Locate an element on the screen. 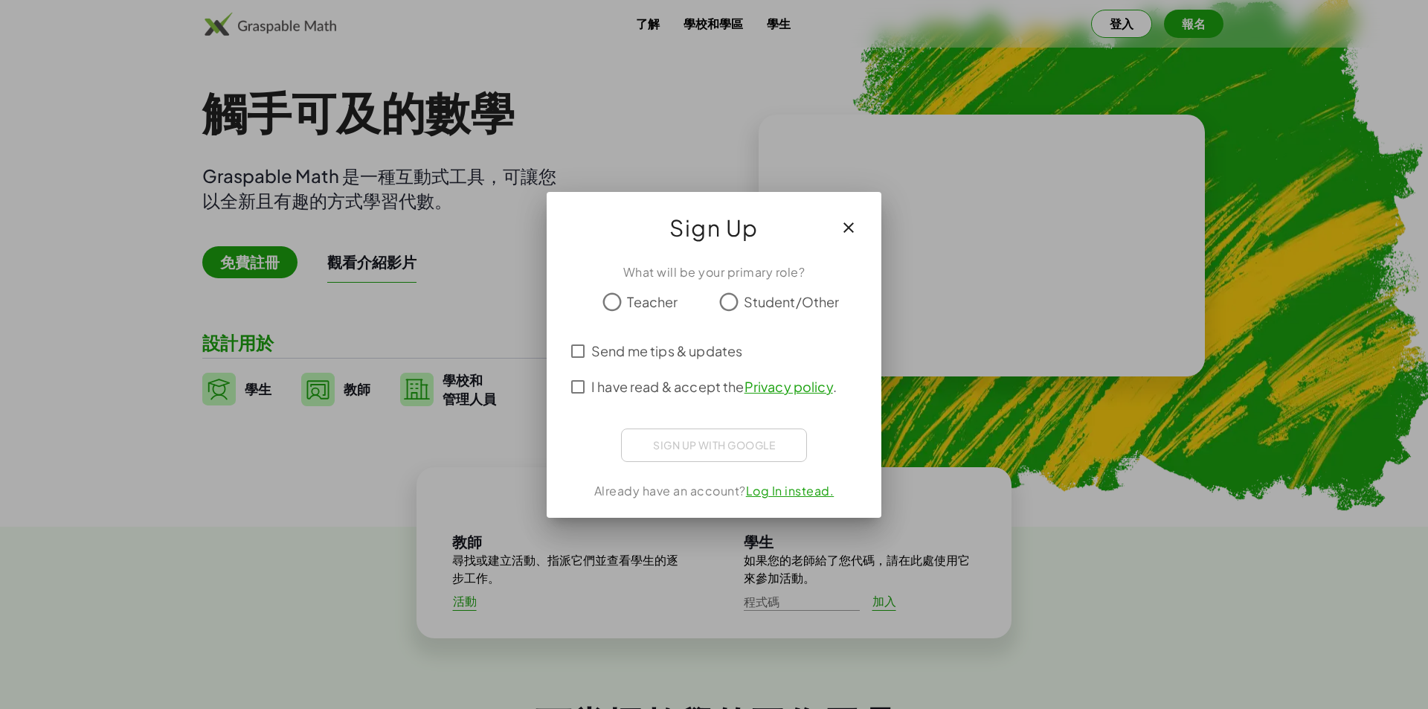 The width and height of the screenshot is (1428, 709). span: Sign Up is located at coordinates (714, 228).